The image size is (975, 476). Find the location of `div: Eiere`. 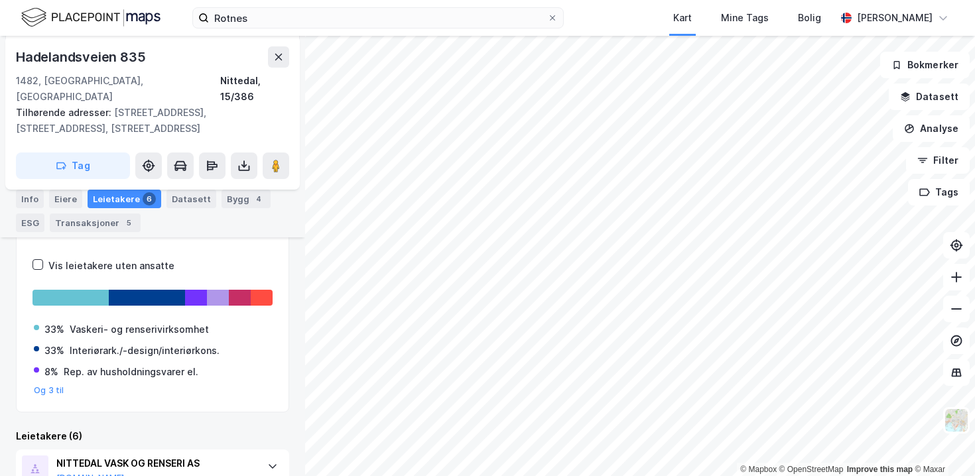

div: Eiere is located at coordinates (66, 199).